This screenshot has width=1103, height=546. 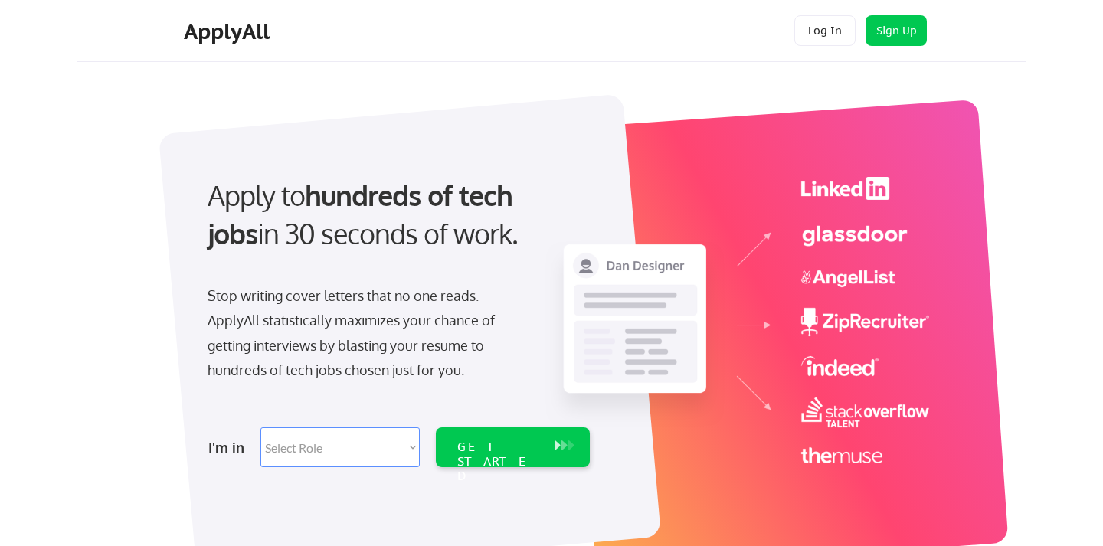 I want to click on strong: hundreds of tech jobs, so click(x=363, y=214).